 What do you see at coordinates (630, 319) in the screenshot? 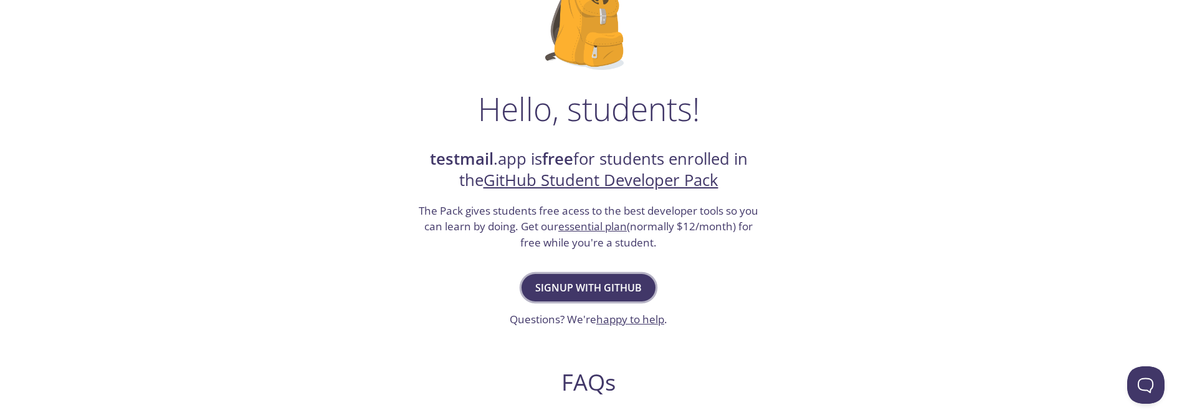
I see `a: happy to help` at bounding box center [630, 319].